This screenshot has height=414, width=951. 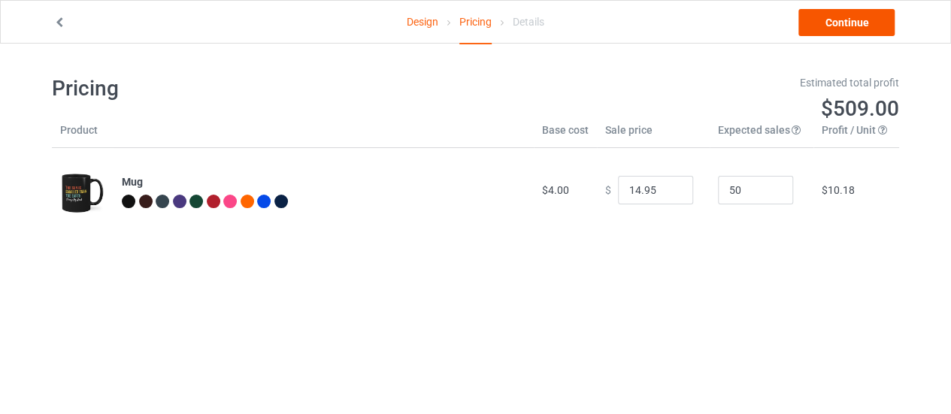 What do you see at coordinates (857, 135) in the screenshot?
I see `th: Profit / Unit` at bounding box center [857, 135].